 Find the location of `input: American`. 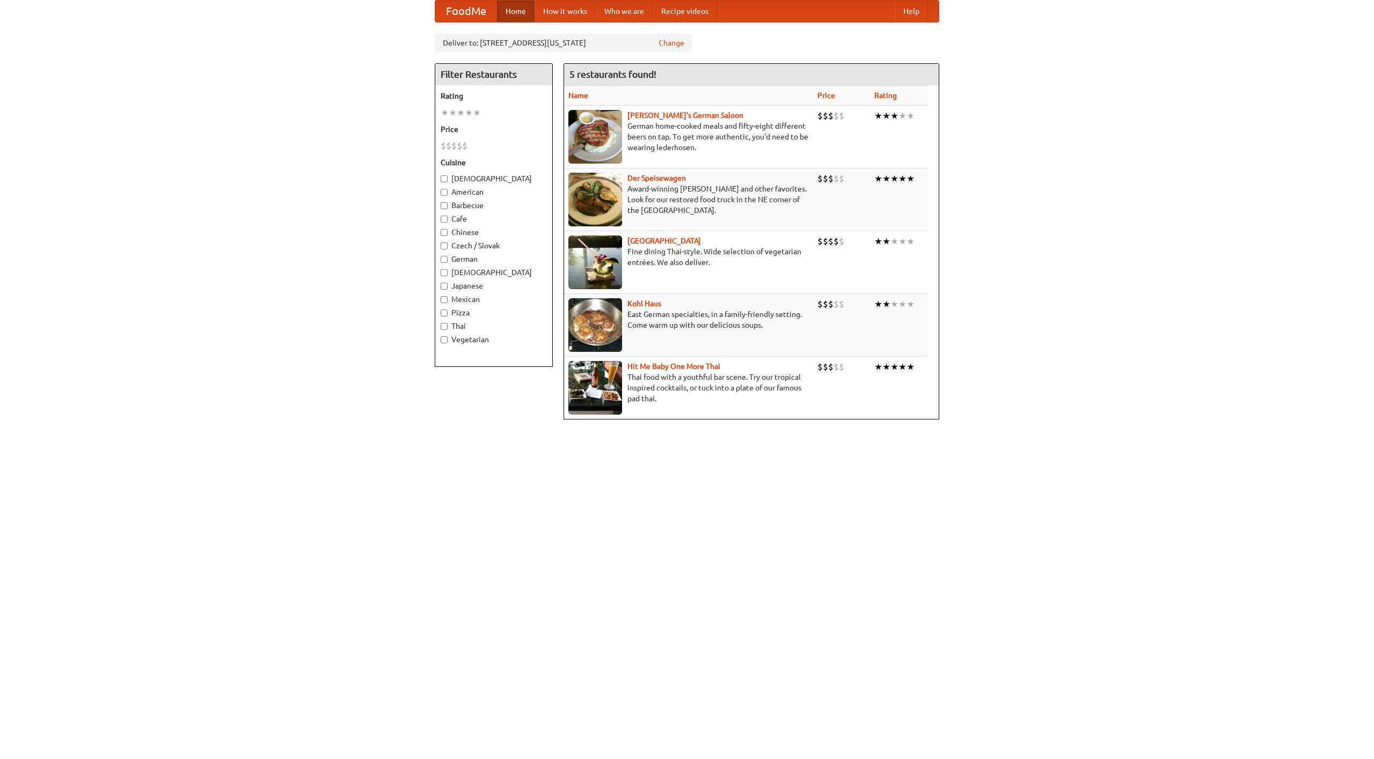

input: American is located at coordinates (444, 192).